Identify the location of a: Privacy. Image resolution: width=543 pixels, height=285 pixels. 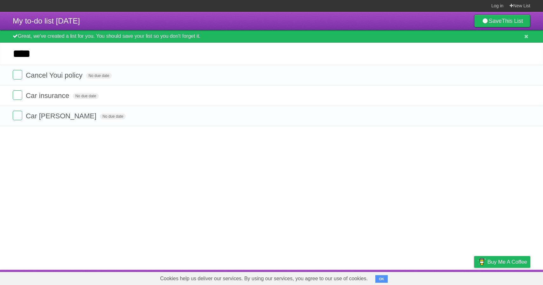
(474, 277).